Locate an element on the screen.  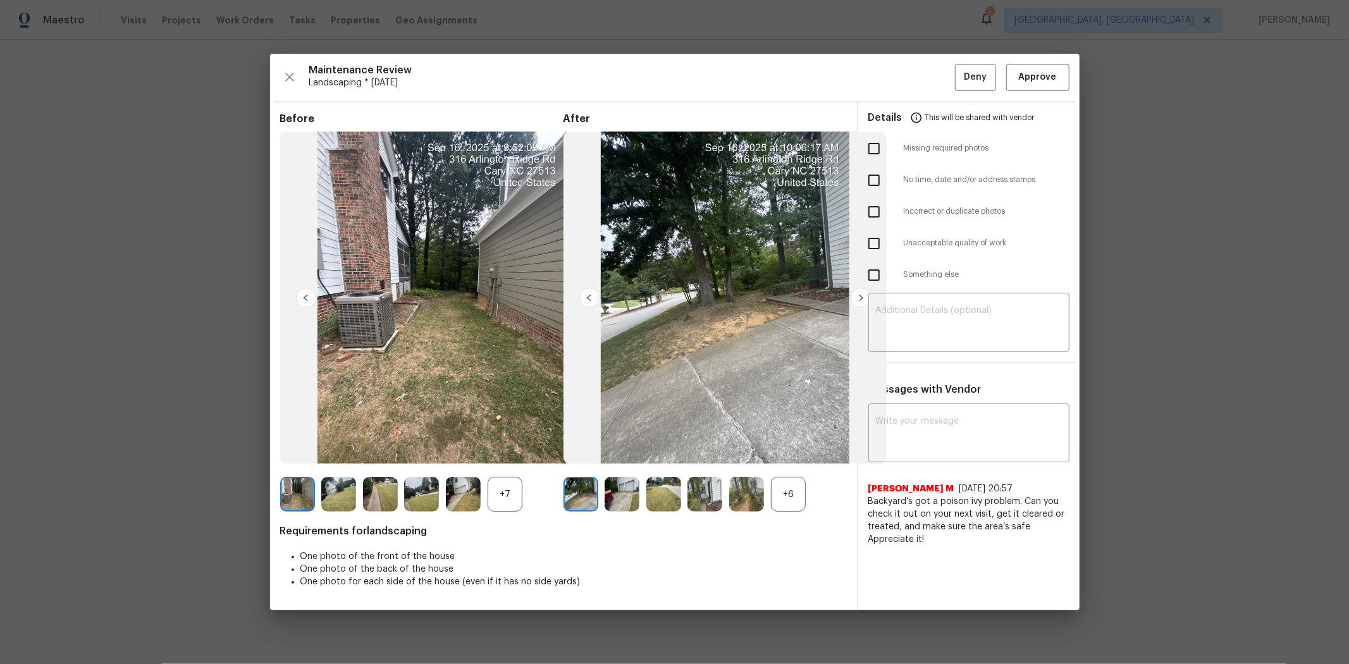
span: This will be shared with vendor is located at coordinates (980, 118).